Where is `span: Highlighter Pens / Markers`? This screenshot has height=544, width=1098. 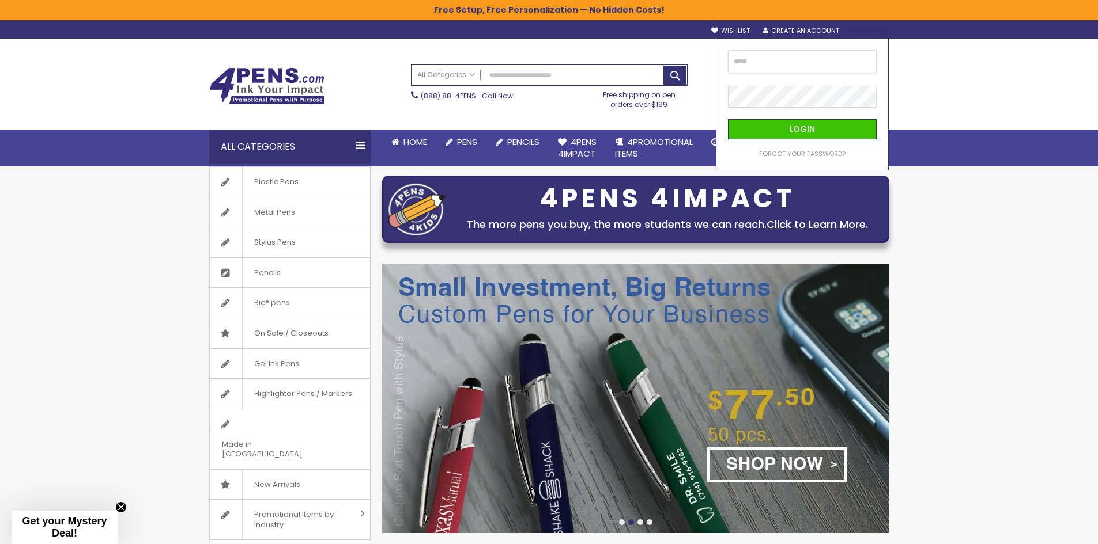 span: Highlighter Pens / Markers is located at coordinates (302, 394).